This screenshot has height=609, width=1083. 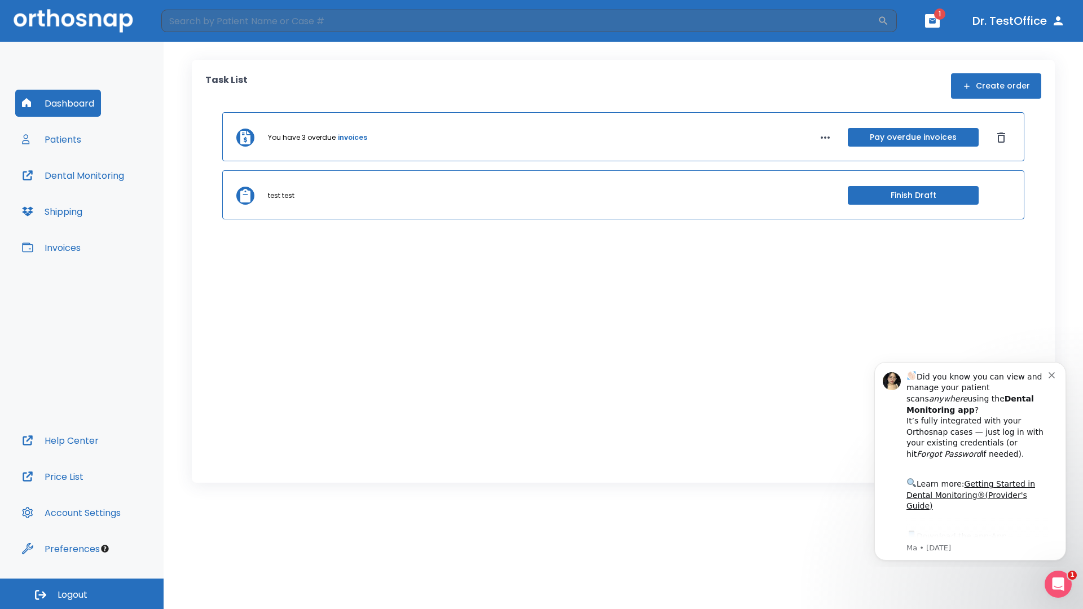 I want to click on button: Finish Draft, so click(x=913, y=195).